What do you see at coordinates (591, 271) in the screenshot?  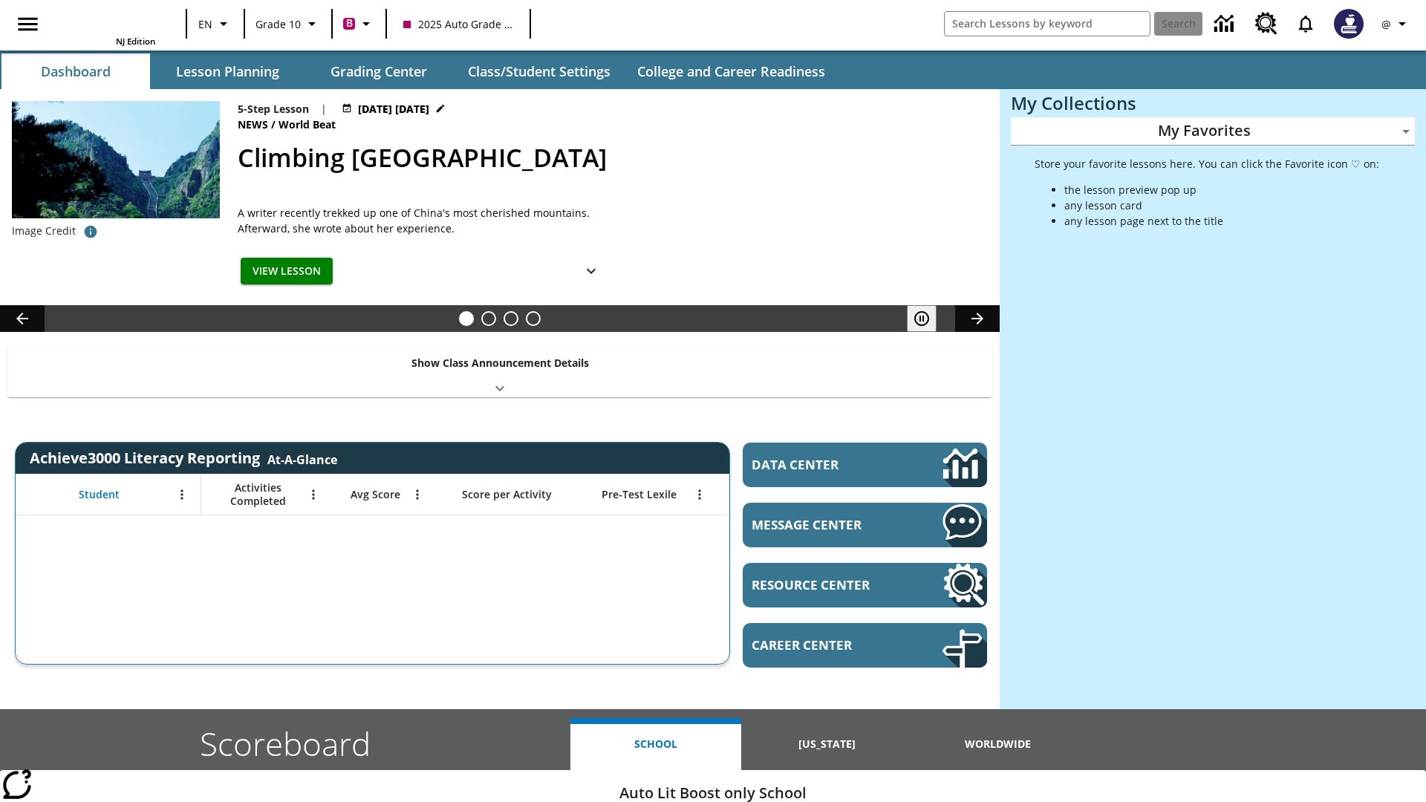 I see `button: Show Details` at bounding box center [591, 271].